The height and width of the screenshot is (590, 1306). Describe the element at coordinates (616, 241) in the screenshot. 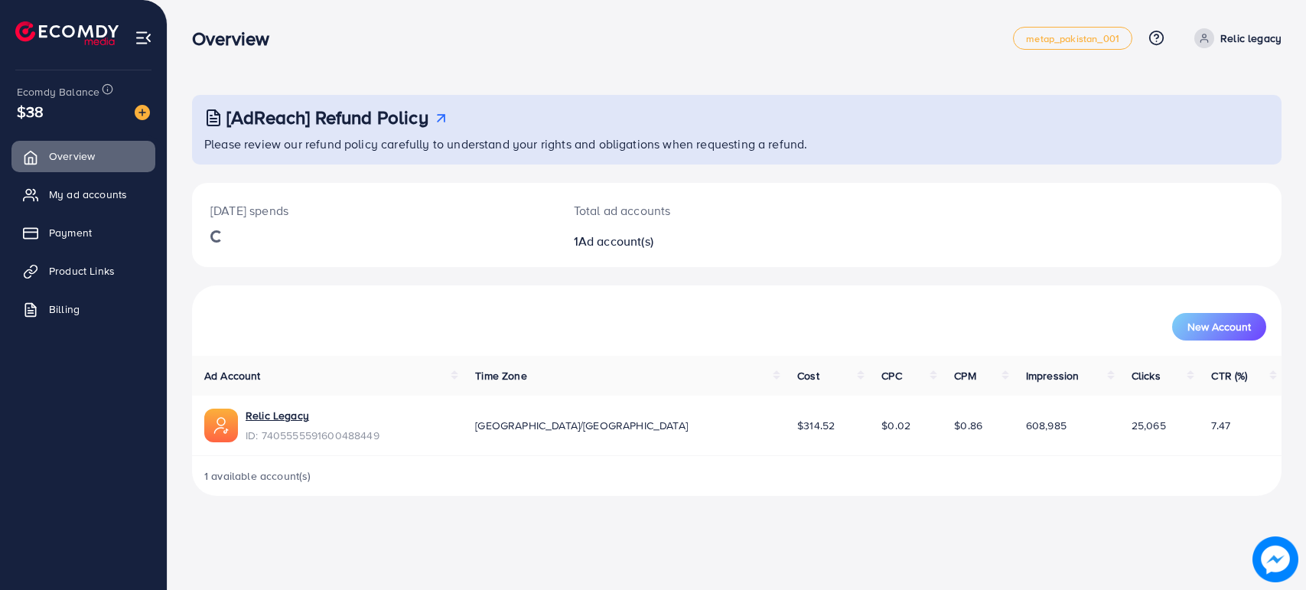

I see `span: Ad account(s)` at that location.